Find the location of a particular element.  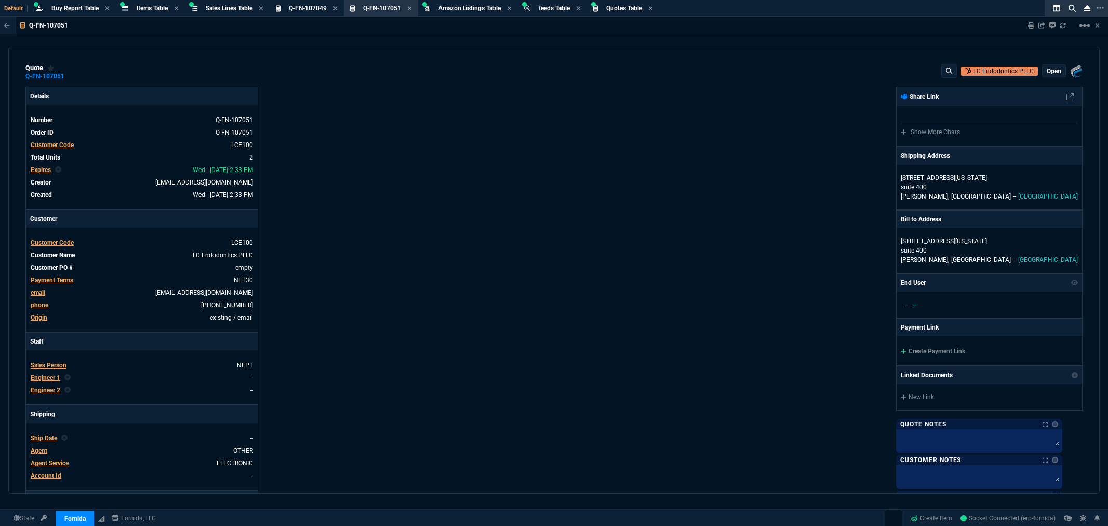

tr: 972-547-0202 is located at coordinates (142, 305).